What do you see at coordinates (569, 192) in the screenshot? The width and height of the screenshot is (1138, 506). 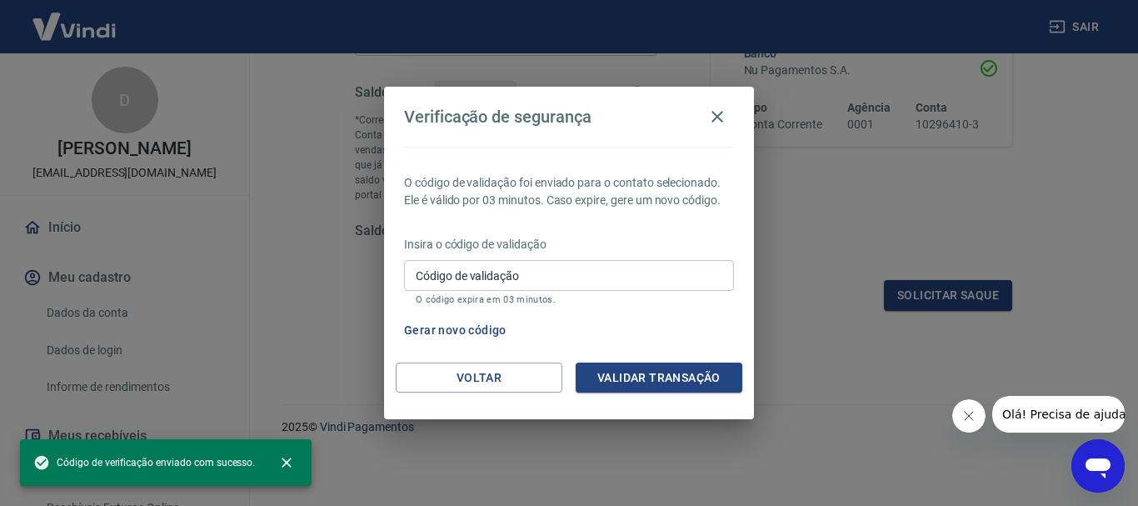 I see `p: O código de validação foi enviado para o contato selecionado. Ele é válido por 03 minutos. Caso e...` at bounding box center [569, 192].